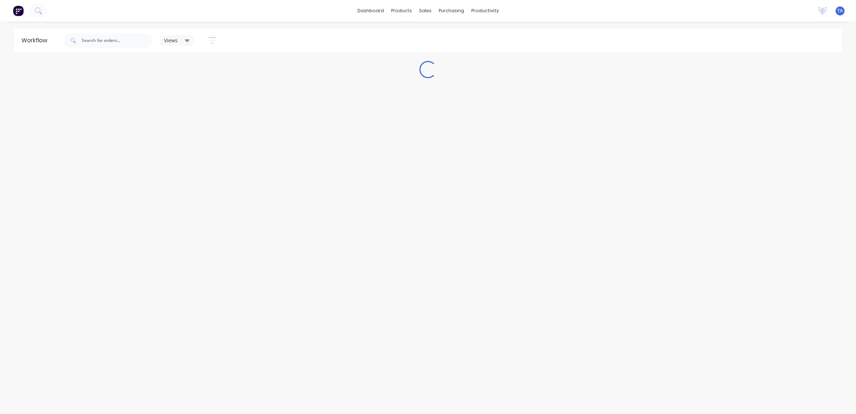 This screenshot has width=856, height=414. What do you see at coordinates (485, 11) in the screenshot?
I see `div: productivity` at bounding box center [485, 11].